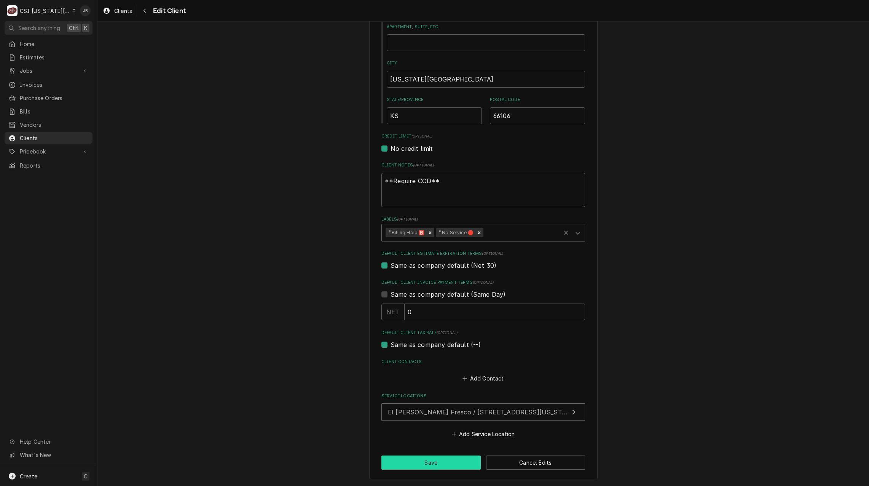 This screenshot has height=486, width=869. I want to click on div: State/Province, so click(435, 110).